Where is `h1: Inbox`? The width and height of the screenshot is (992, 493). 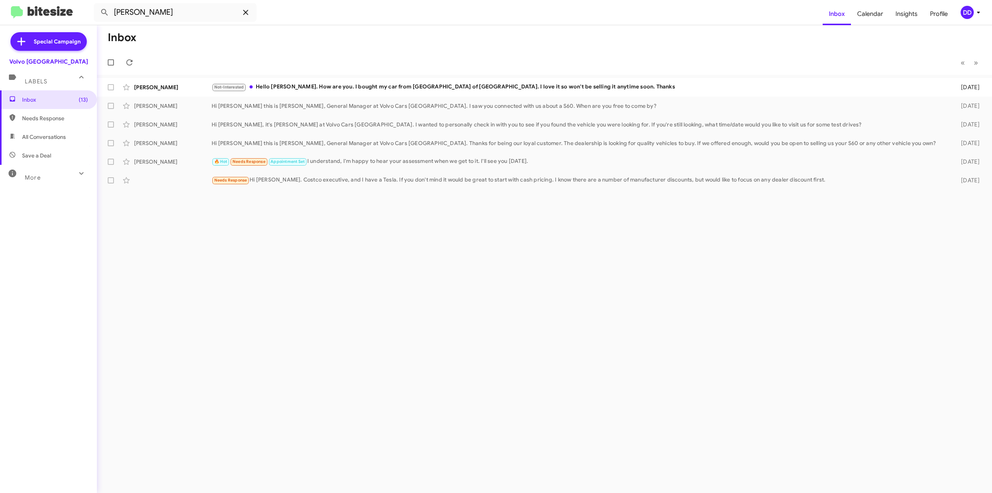
h1: Inbox is located at coordinates (122, 38).